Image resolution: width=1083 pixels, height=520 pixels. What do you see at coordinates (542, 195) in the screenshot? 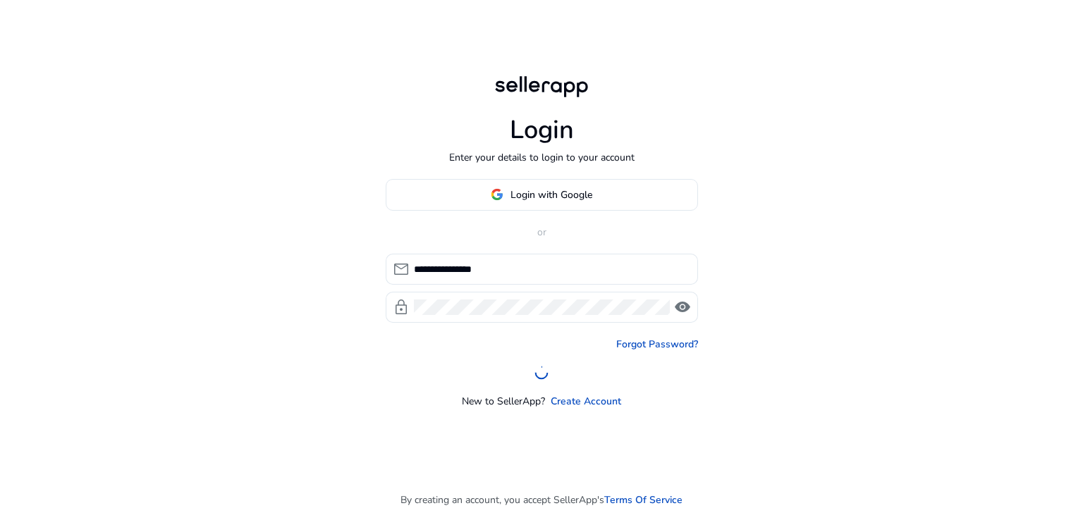
I see `button: Login with Google` at bounding box center [542, 195].